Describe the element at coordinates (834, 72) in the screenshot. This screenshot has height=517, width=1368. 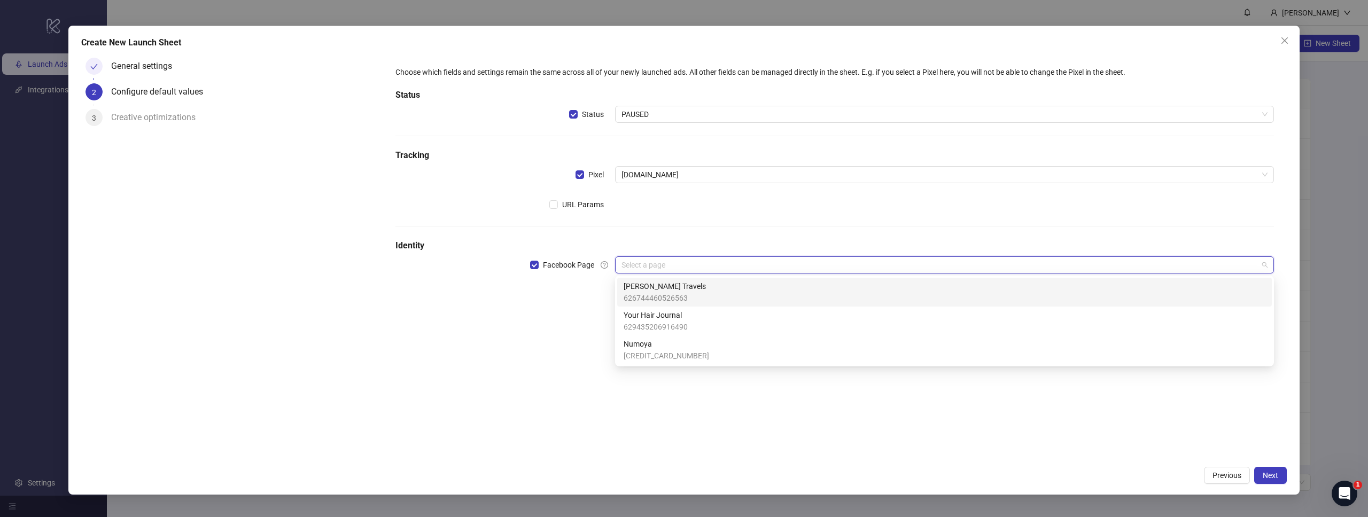
I see `div: Choose which fields and settings remain the same across all of your newly launched ads. All other...` at that location.